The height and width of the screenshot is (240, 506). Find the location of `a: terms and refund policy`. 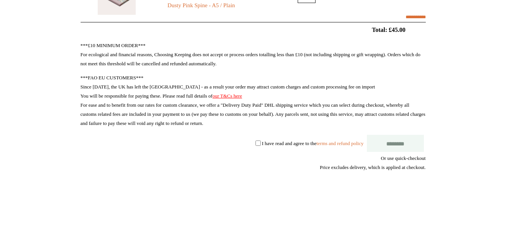

a: terms and refund policy is located at coordinates (340, 143).